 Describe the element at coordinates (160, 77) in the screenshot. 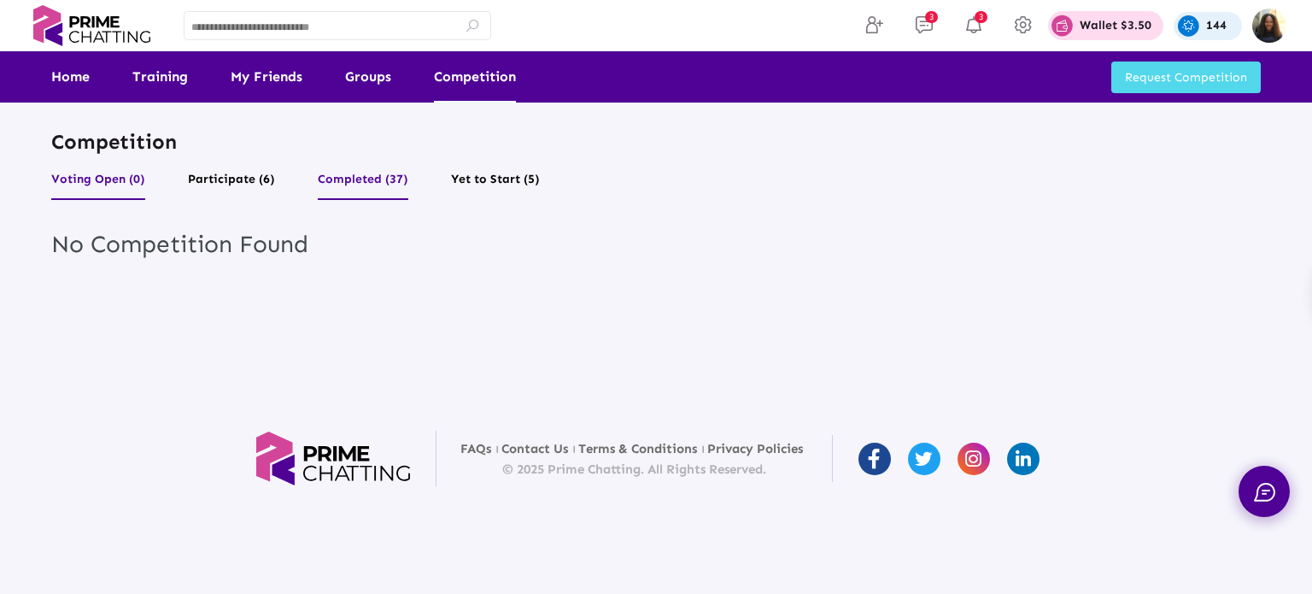

I see `a: Training` at that location.